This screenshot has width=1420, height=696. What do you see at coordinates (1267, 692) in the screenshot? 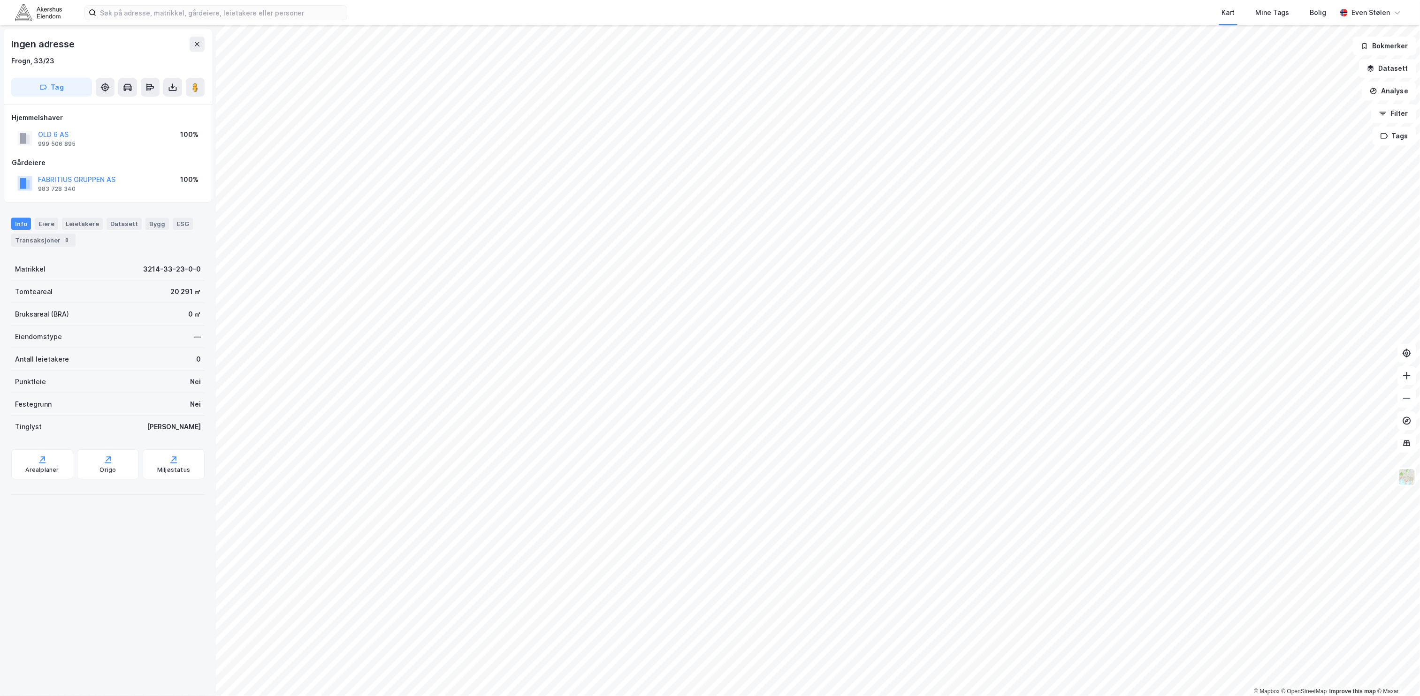
I see `a: Mapbox` at bounding box center [1267, 692].